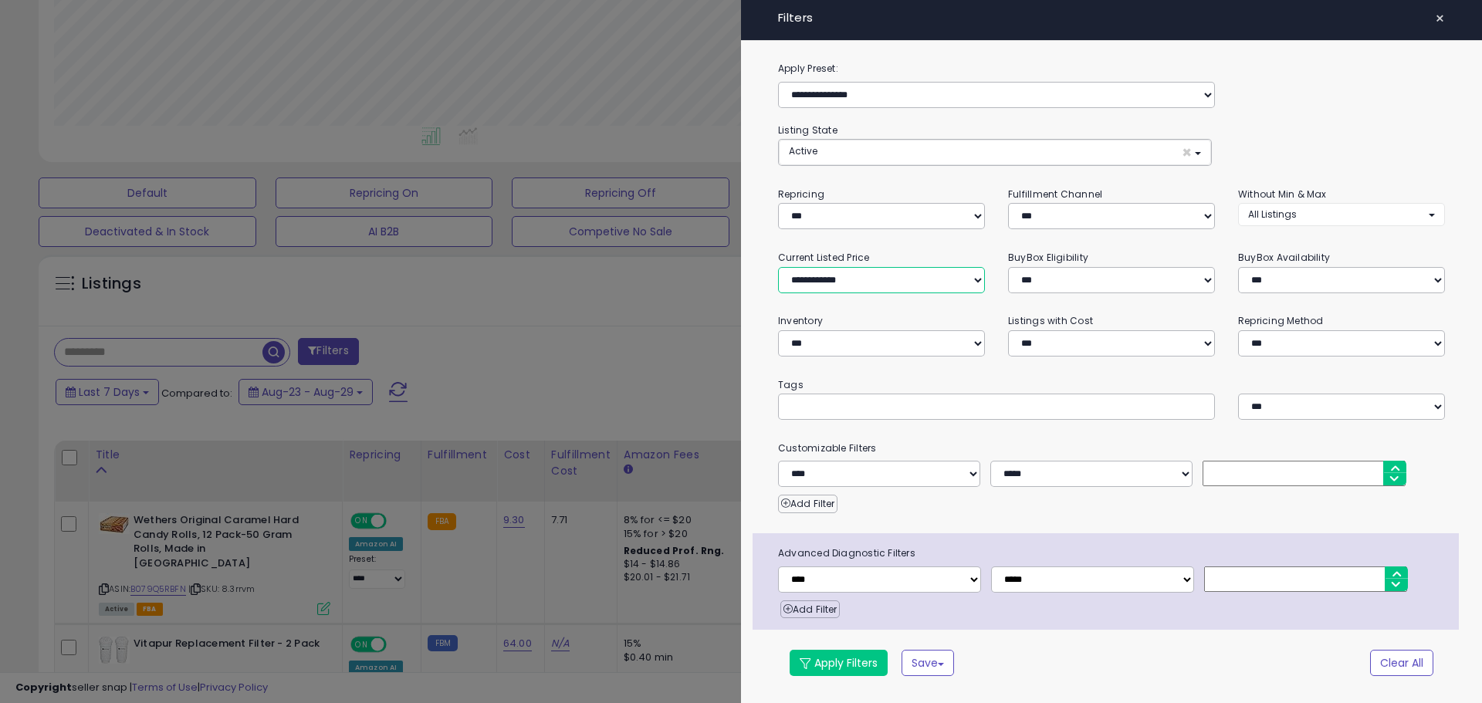 Image resolution: width=1482 pixels, height=703 pixels. Describe the element at coordinates (1284, 257) in the screenshot. I see `small: BuyBox Availability` at that location.